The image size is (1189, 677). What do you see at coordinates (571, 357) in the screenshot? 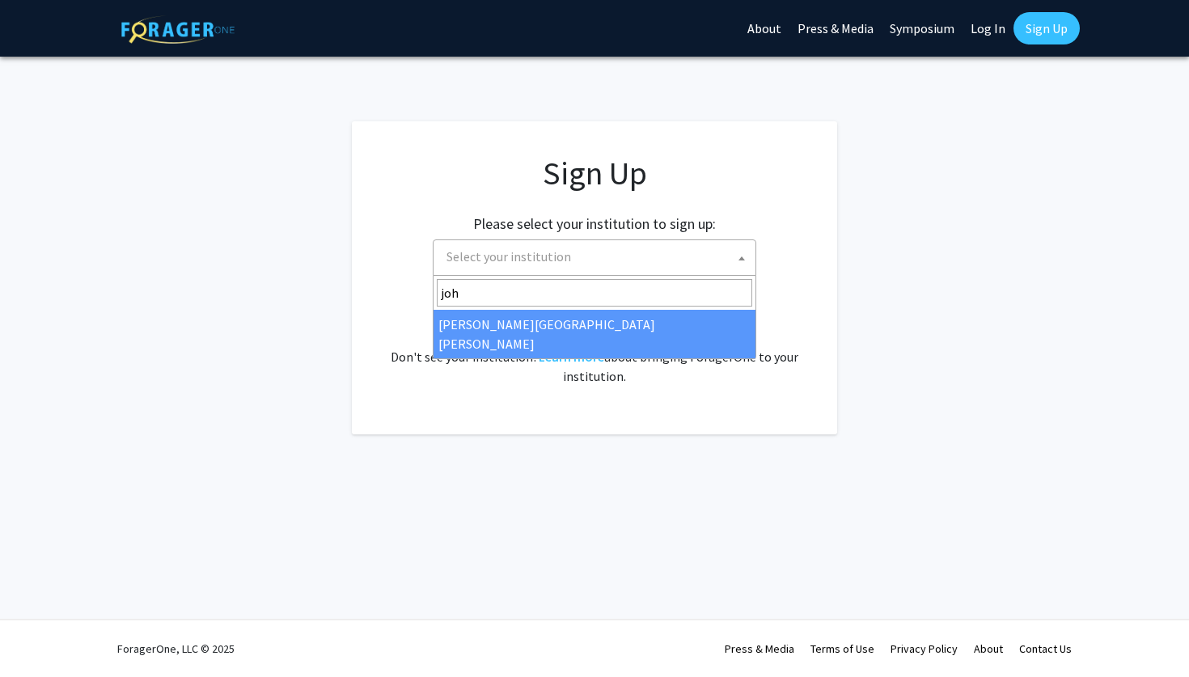
I see `a: Learn more about bringing ForagerOne to your institution` at bounding box center [571, 357].